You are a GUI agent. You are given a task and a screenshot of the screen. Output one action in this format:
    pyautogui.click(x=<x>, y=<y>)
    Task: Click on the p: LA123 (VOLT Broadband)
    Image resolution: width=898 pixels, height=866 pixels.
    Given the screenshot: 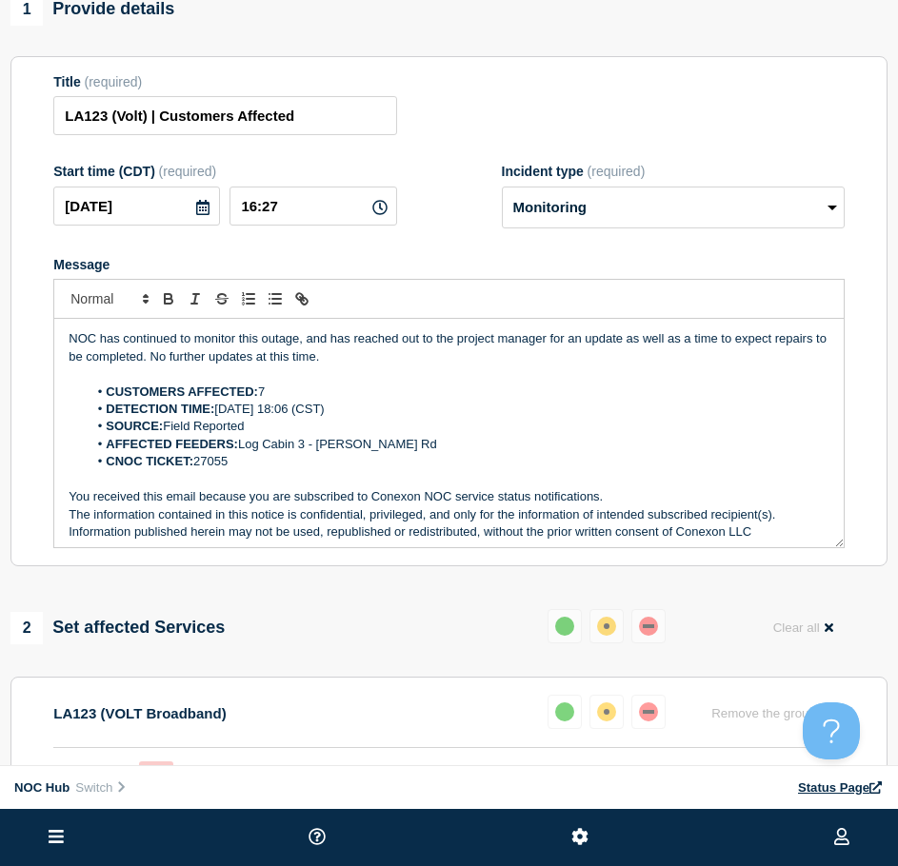 What is the action you would take?
    pyautogui.click(x=139, y=713)
    